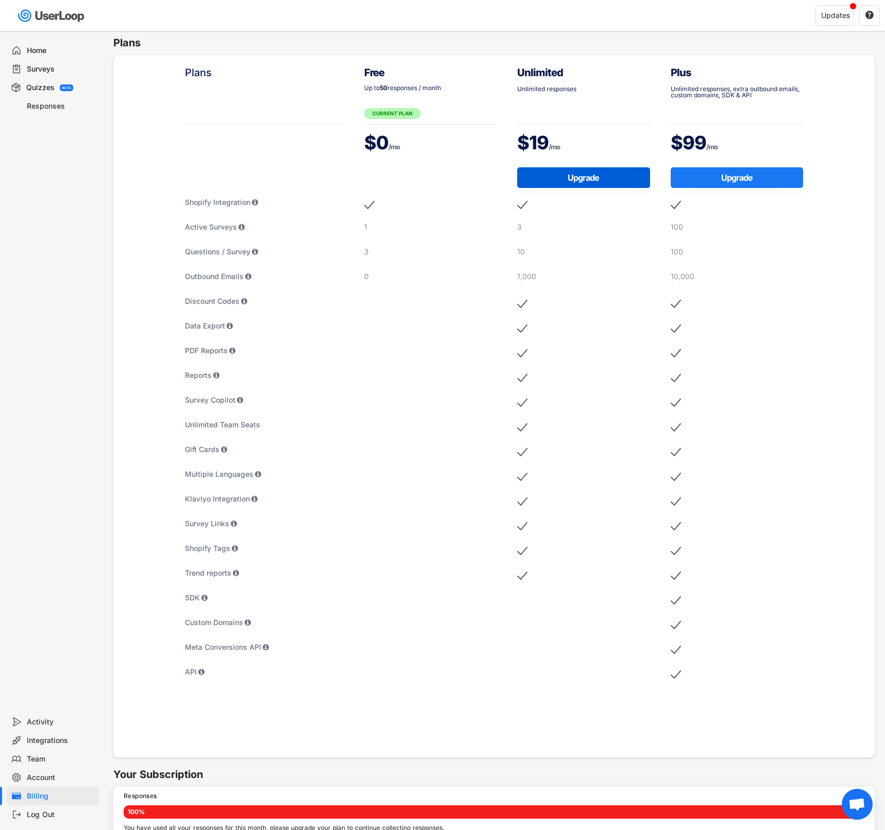  Describe the element at coordinates (499, 43) in the screenshot. I see `h6: Plans` at that location.